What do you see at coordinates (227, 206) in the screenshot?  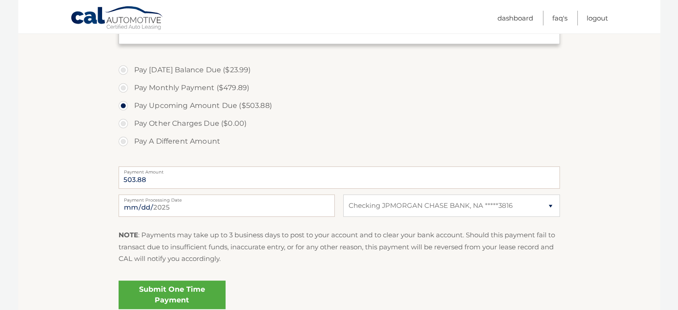 I see `input: Payment Date` at bounding box center [227, 206].